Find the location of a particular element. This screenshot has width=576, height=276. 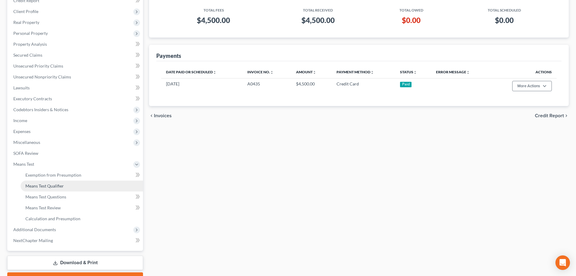

a: Unsecured Nonpriority Claims is located at coordinates (76, 77).